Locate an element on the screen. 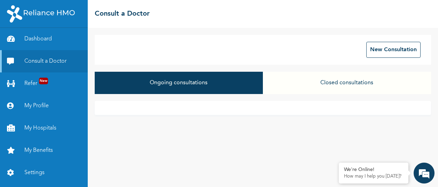  button: Closed consultations is located at coordinates (347, 83).